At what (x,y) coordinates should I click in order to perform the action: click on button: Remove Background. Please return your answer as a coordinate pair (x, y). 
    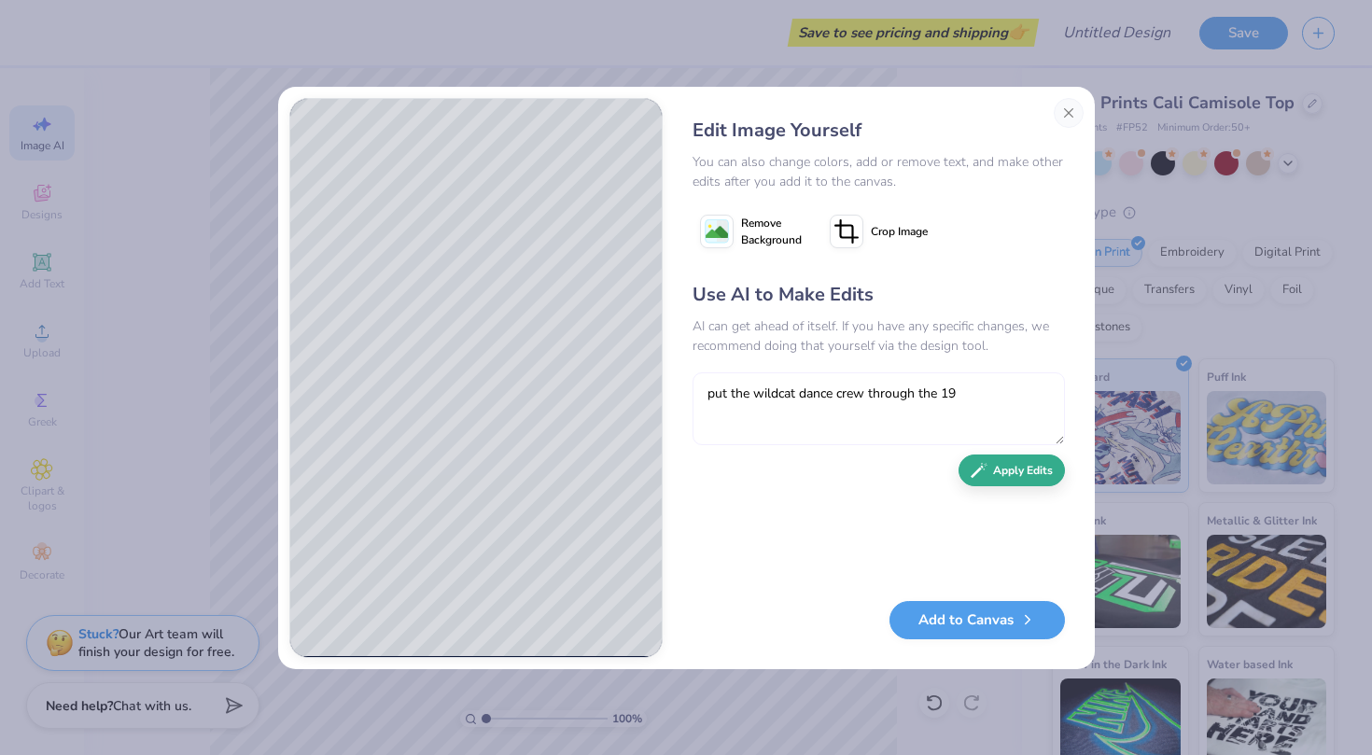
    Looking at the image, I should click on (751, 232).